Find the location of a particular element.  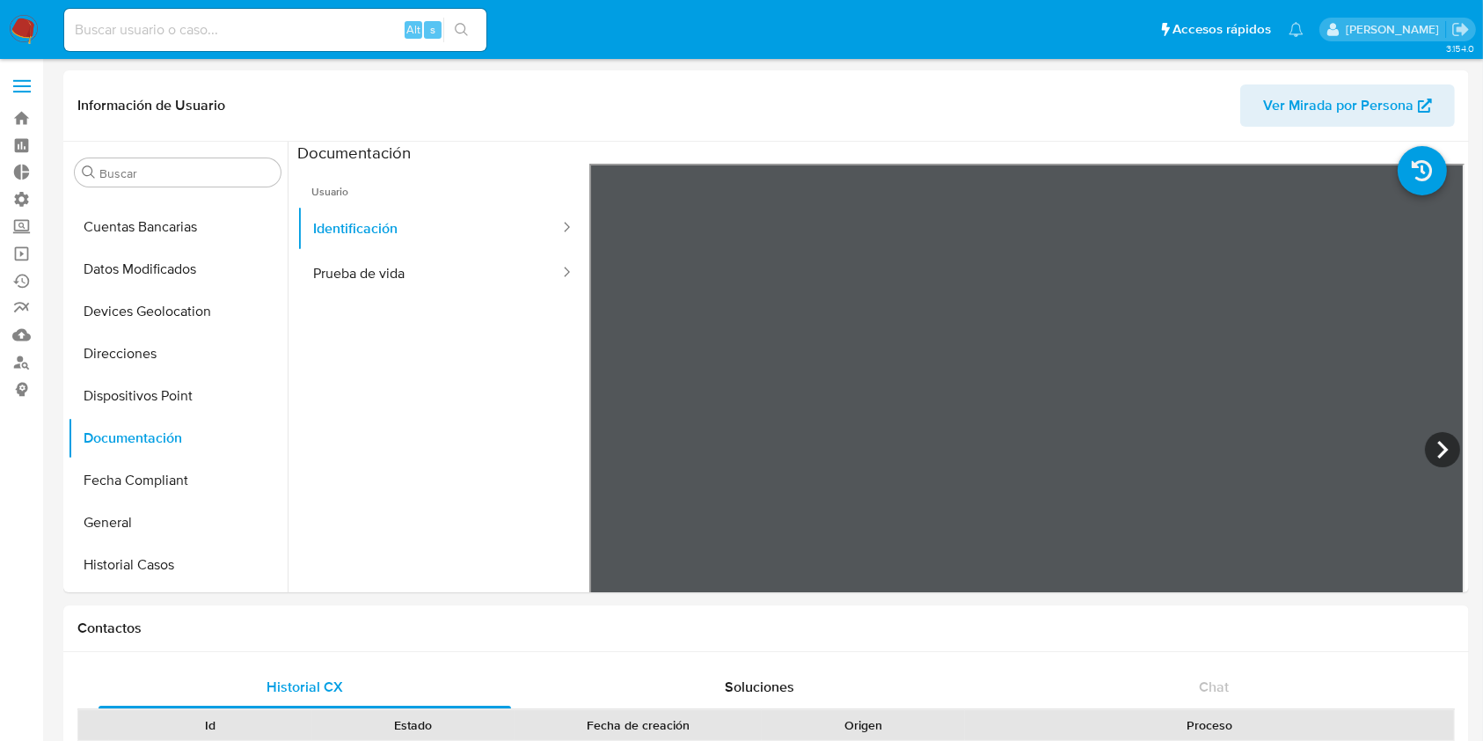

button: Historial Riesgo PLD is located at coordinates (178, 607).